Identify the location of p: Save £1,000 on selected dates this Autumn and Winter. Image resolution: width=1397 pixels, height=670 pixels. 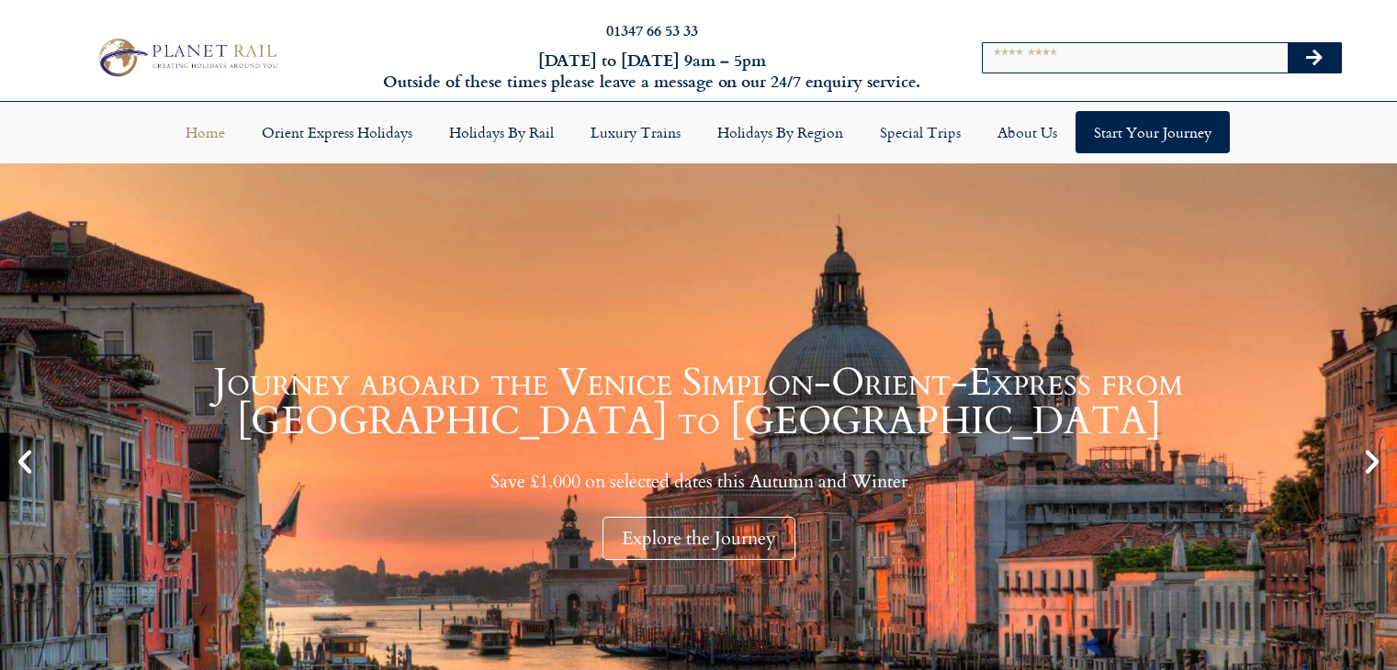
(698, 481).